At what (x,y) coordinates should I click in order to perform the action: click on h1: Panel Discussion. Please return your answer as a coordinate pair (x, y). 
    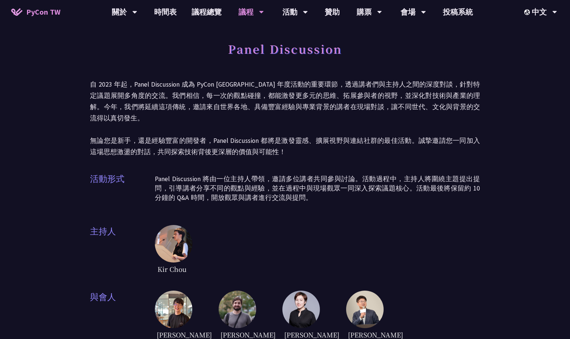
    Looking at the image, I should click on (285, 49).